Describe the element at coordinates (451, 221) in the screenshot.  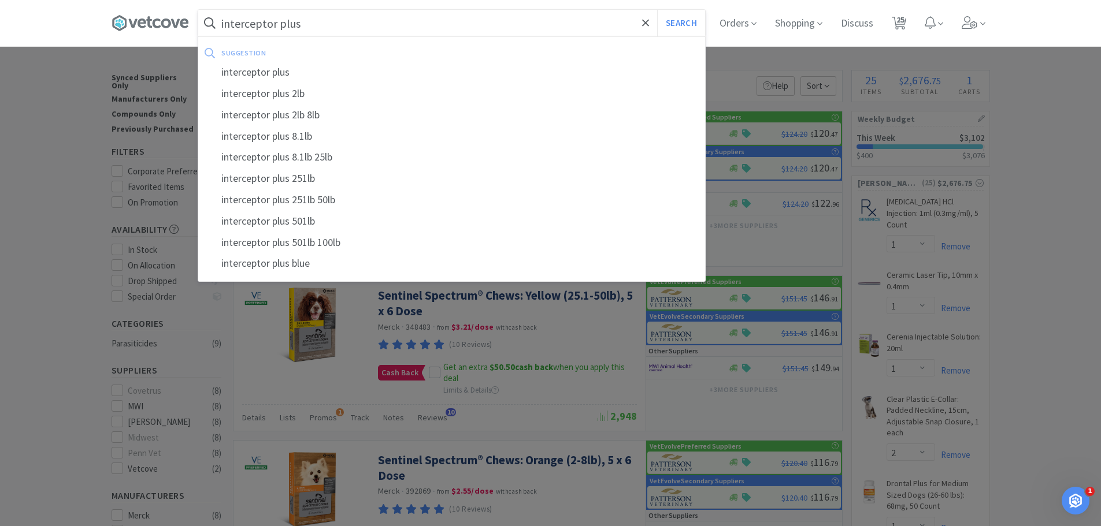
I see `div: interceptor plus 501lb` at that location.